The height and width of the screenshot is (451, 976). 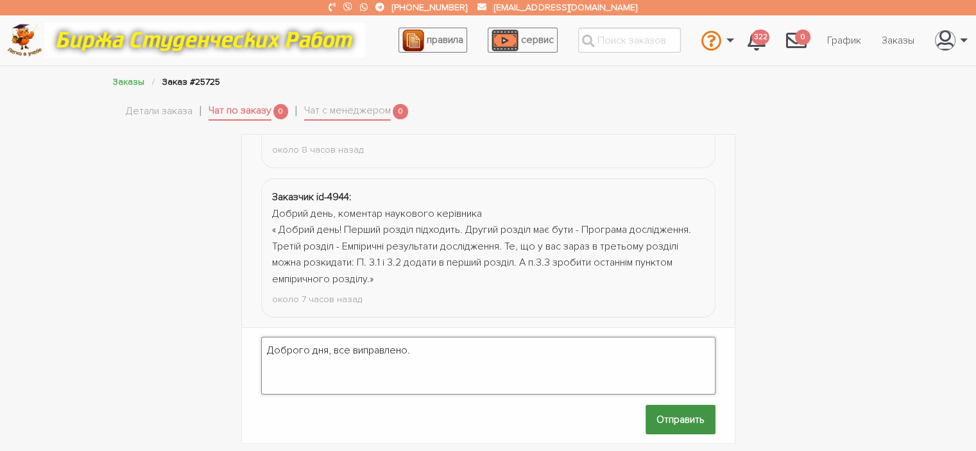 What do you see at coordinates (488, 299) in the screenshot?
I see `div: около 7 часов назад` at bounding box center [488, 299].